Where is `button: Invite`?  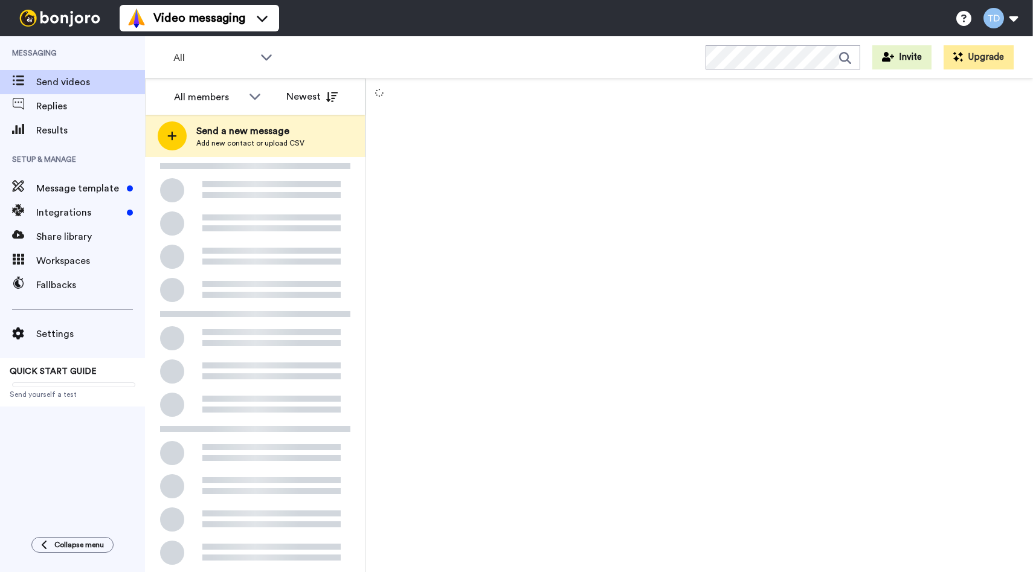 button: Invite is located at coordinates (902, 57).